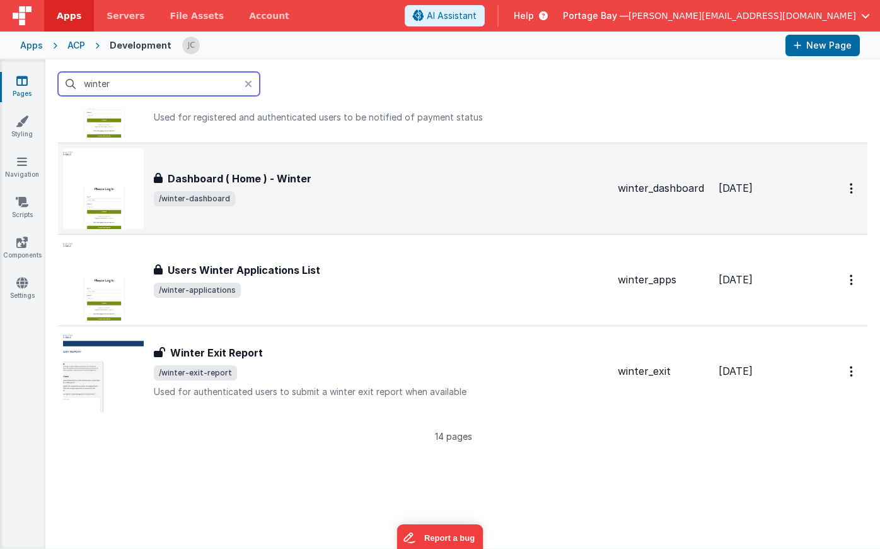 The image size is (880, 549). Describe the element at coordinates (823, 45) in the screenshot. I see `button: New Page` at that location.